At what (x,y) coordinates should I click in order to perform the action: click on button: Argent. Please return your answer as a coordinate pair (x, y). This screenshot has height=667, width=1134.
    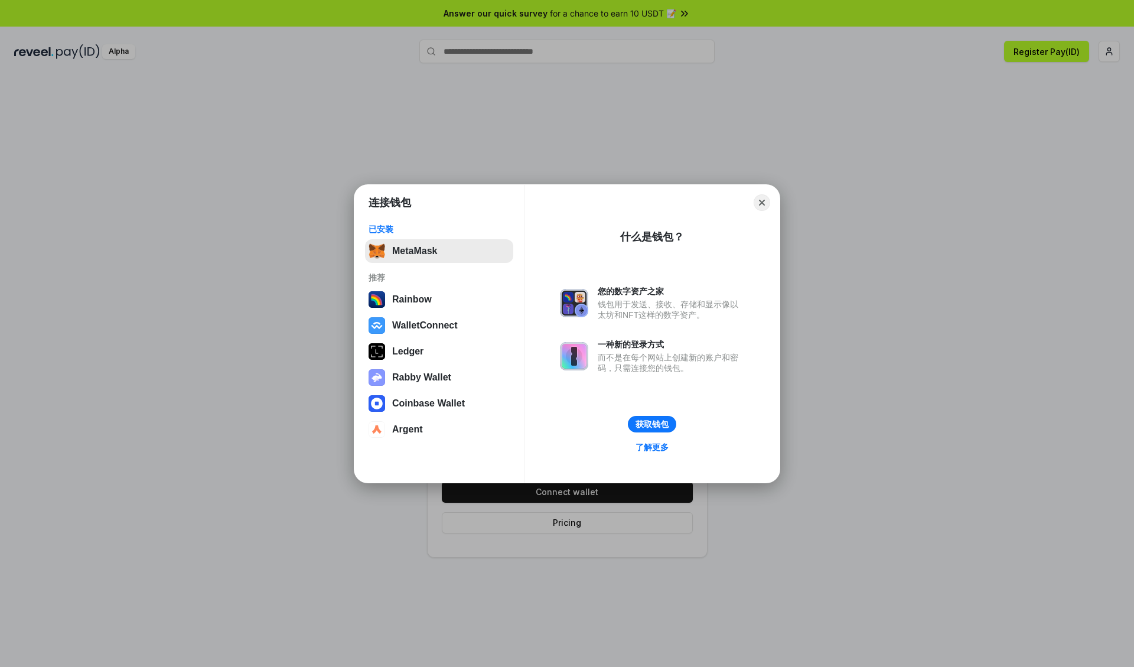
    Looking at the image, I should click on (439, 429).